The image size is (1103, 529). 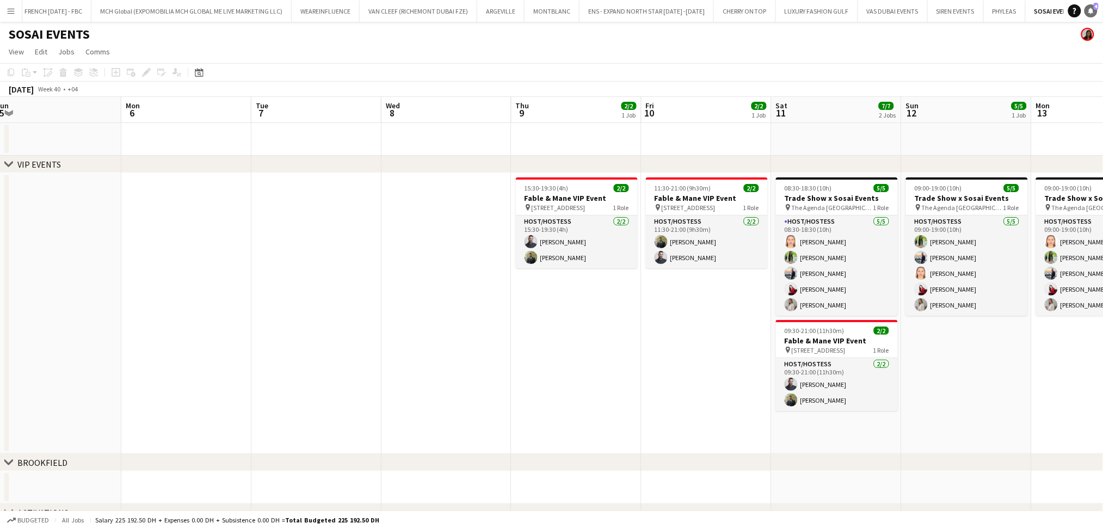 I want to click on span: 11:30-21:00 (9h30m), so click(x=683, y=188).